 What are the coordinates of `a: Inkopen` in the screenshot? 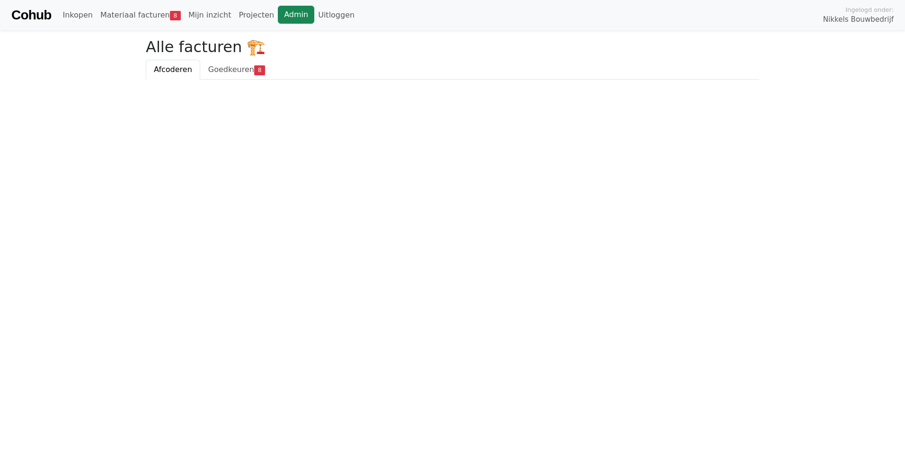 It's located at (77, 15).